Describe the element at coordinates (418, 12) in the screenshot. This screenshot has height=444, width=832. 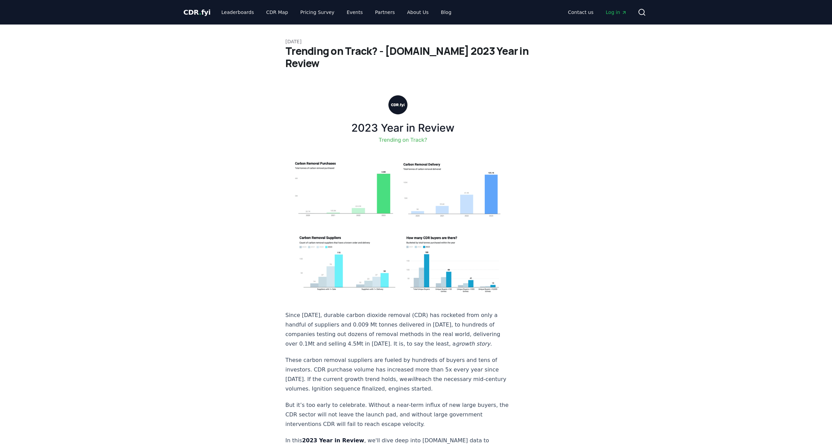
I see `a: About Us` at that location.